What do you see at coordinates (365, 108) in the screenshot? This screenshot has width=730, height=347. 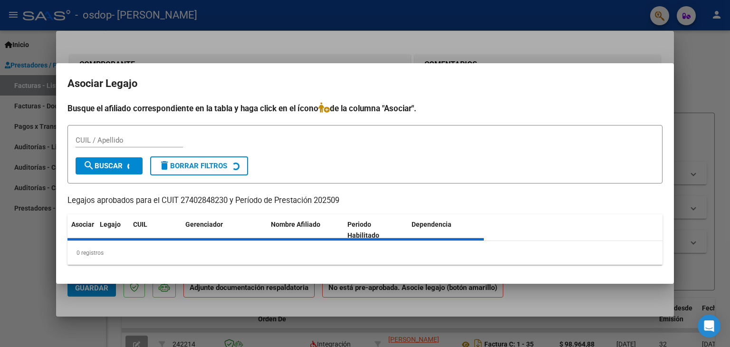 I see `h4: Busque el afiliado correspondiente en la tabla y haga click en el ícono de la columna "Asociar".` at bounding box center [365, 108].